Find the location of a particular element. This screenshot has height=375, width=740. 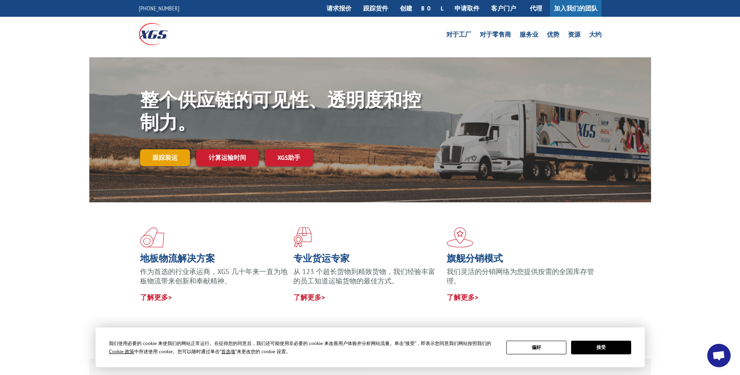

h1: 旗舰分销模式 is located at coordinates (521, 261).